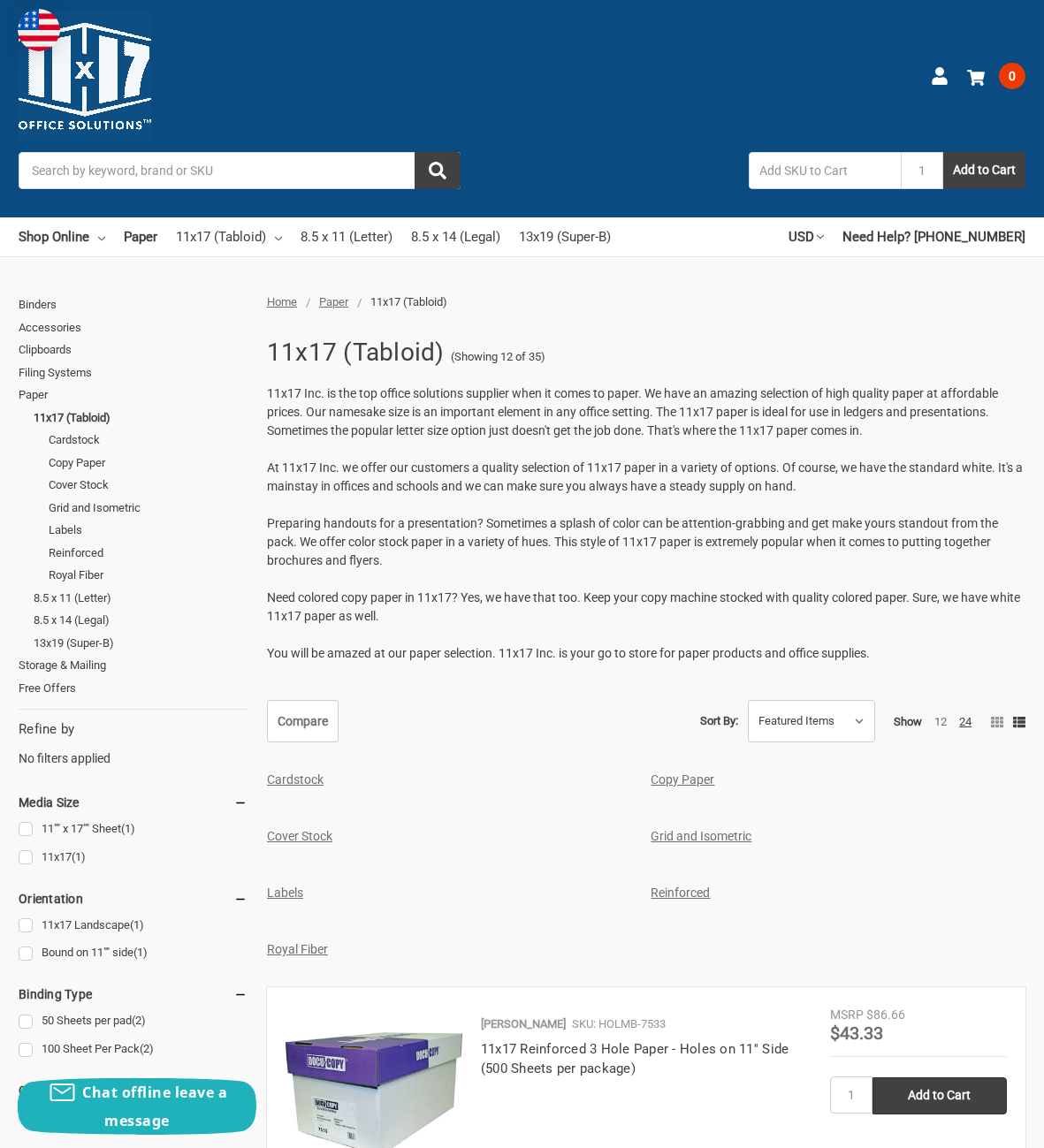 The height and width of the screenshot is (1148, 1044). Describe the element at coordinates (132, 925) in the screenshot. I see `a: 11x17 Landscape` at that location.